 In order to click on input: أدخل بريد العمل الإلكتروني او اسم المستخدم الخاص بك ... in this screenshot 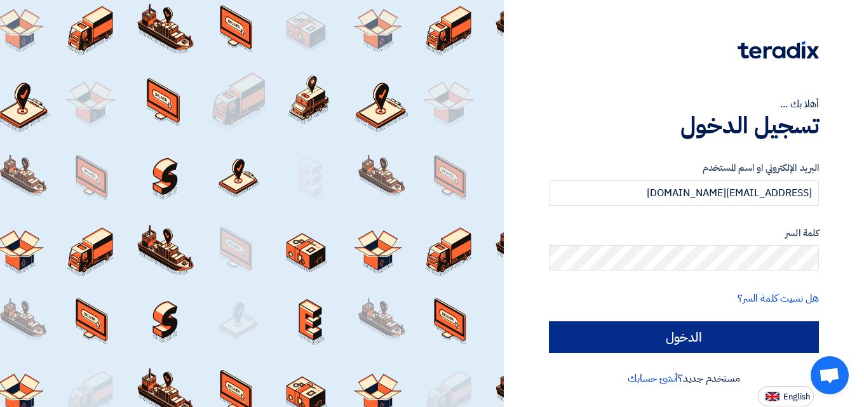, I will do `click(683, 193)`.